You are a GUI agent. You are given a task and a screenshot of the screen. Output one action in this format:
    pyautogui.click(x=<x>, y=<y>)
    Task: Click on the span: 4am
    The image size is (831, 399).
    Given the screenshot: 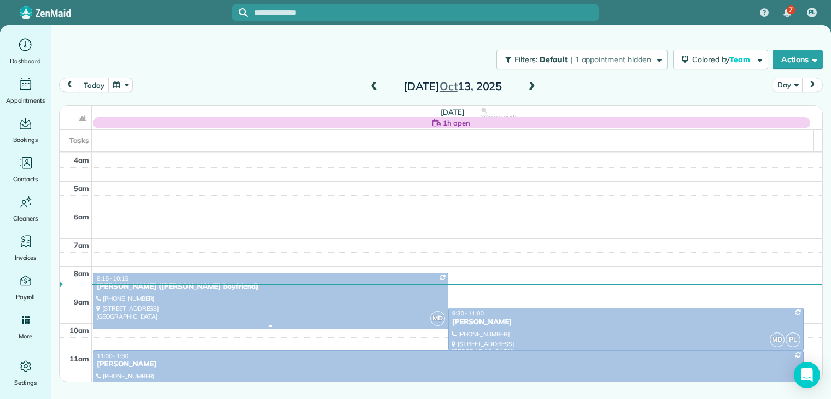 What is the action you would take?
    pyautogui.click(x=81, y=160)
    